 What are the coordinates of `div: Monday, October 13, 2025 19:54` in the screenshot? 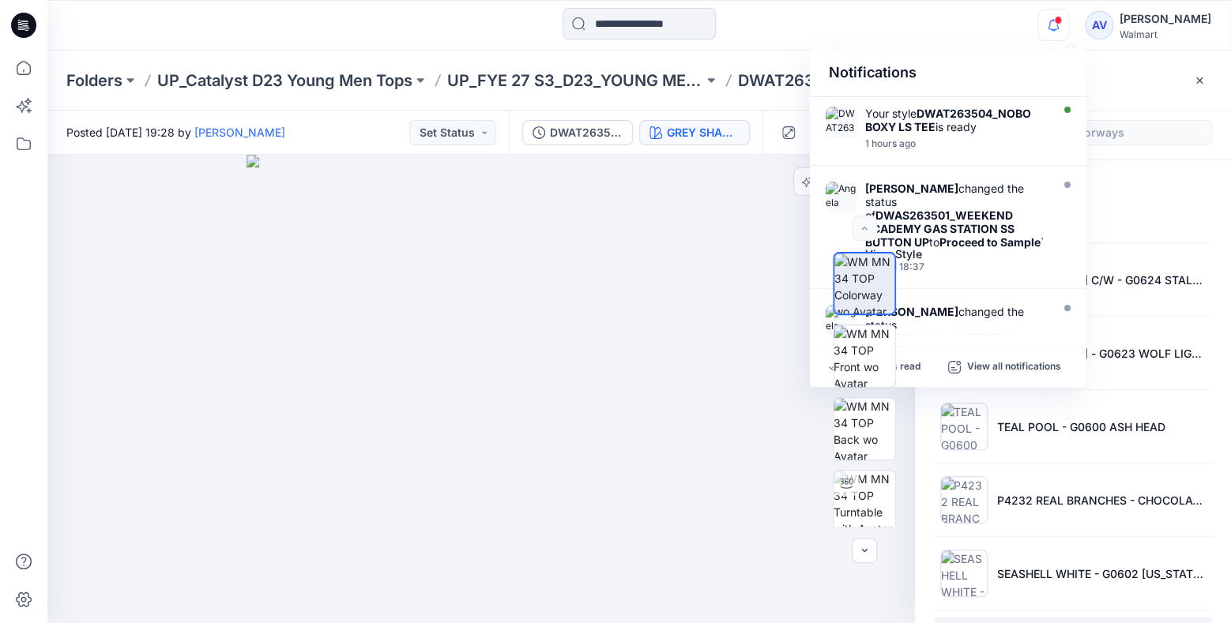 It's located at (956, 144).